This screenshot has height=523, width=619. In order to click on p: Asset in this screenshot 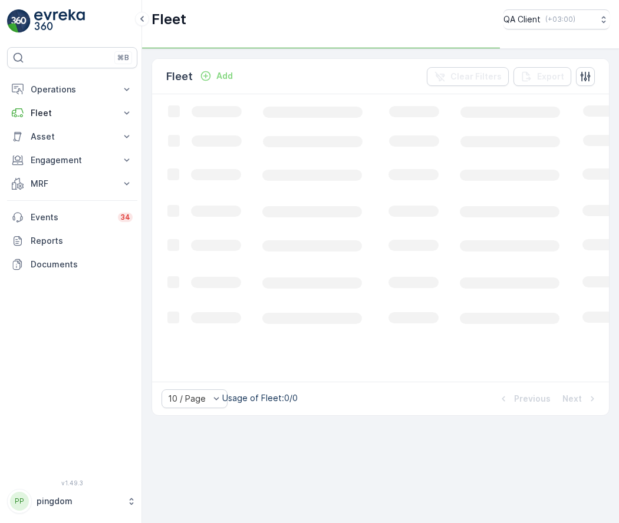, I will do `click(72, 137)`.